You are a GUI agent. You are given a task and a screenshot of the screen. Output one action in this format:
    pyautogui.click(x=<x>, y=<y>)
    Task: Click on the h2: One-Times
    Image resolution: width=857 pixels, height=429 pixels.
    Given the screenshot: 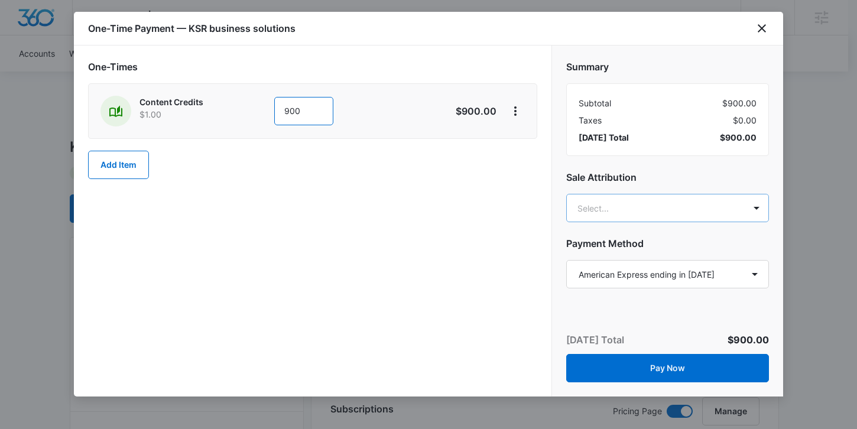 What is the action you would take?
    pyautogui.click(x=313, y=67)
    